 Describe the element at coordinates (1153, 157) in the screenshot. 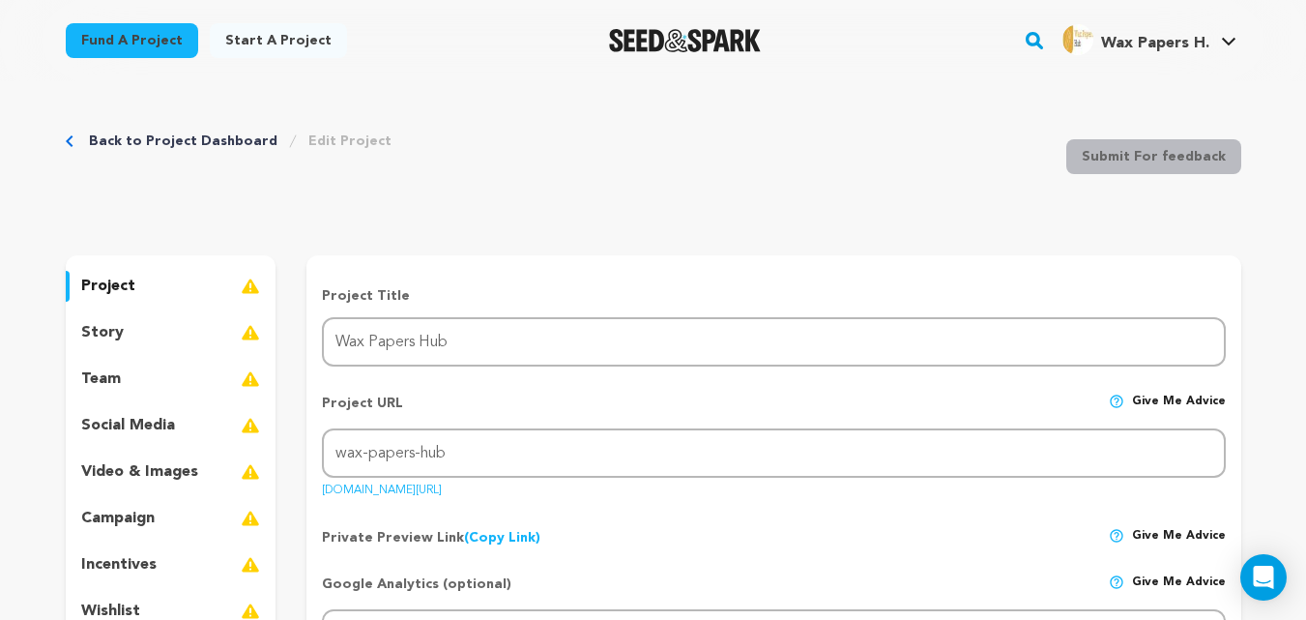

I see `button: Submit For feedback` at that location.